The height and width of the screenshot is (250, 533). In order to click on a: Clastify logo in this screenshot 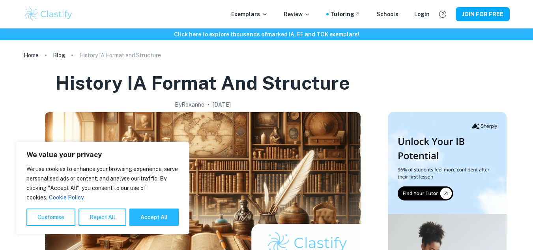, I will do `click(49, 14)`.